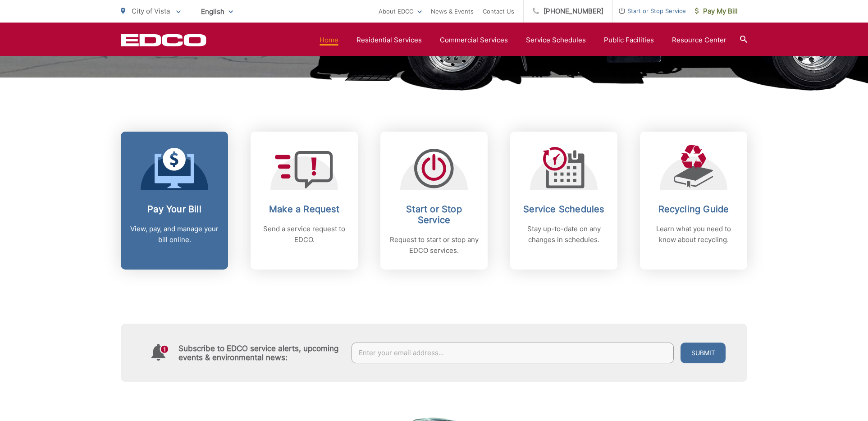 The image size is (868, 421). What do you see at coordinates (174, 209) in the screenshot?
I see `h2: Pay Your Bill` at bounding box center [174, 209].